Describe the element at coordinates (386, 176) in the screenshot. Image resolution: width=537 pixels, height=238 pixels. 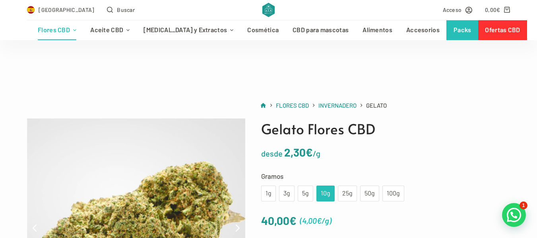
I see `label: Gramos` at that location.